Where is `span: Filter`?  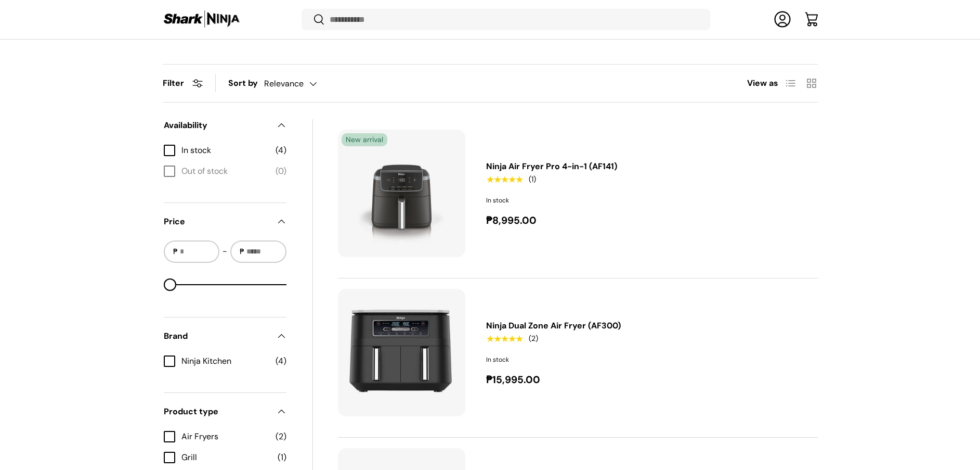 span: Filter is located at coordinates (173, 83).